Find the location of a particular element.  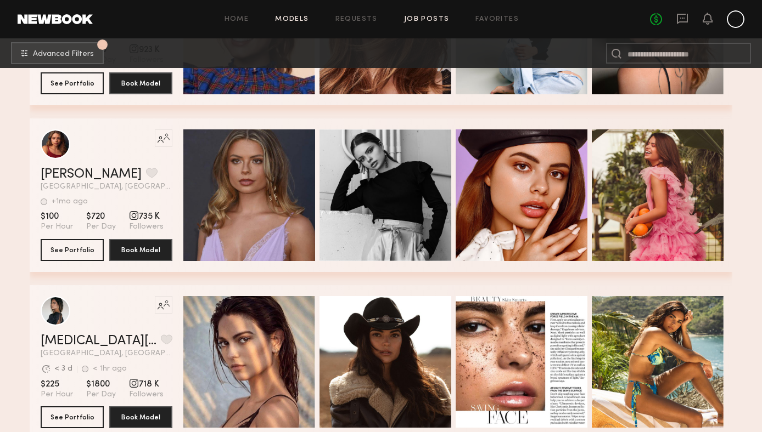

div: +1mo ago is located at coordinates (70, 202).